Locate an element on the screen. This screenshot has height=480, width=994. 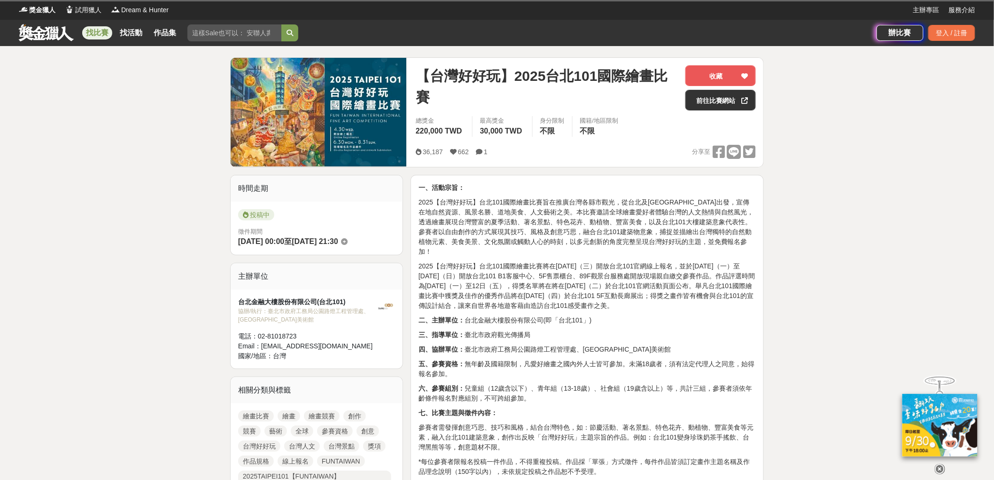
div: 台北金融大樓股份有限公司(台北101) is located at coordinates (307, 302).